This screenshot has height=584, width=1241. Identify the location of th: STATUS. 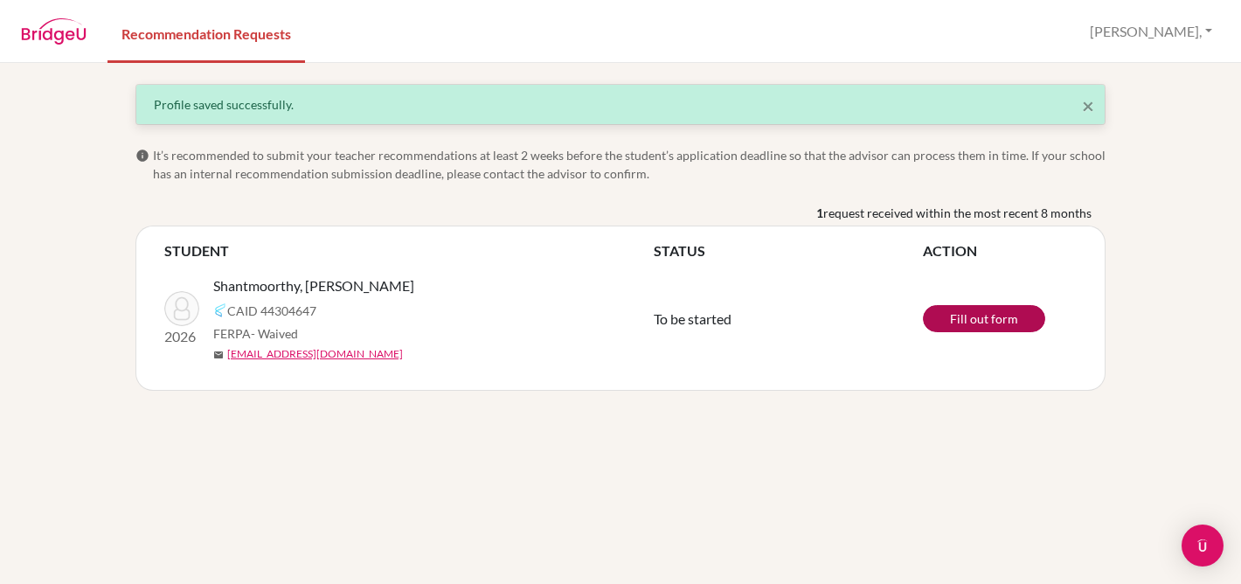
(789, 251).